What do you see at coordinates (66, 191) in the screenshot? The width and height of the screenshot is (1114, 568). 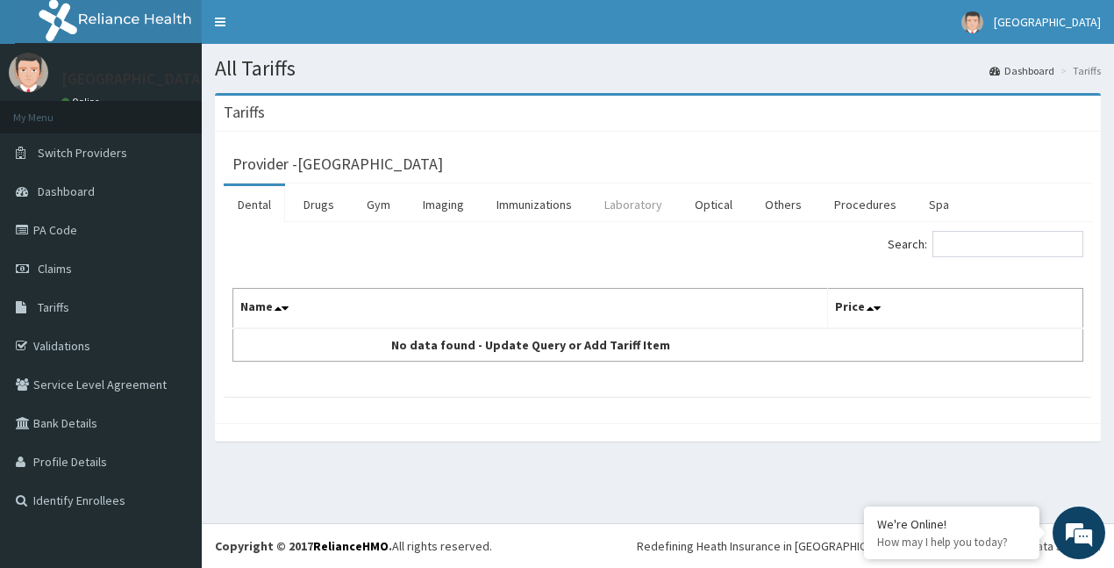 I see `span: Dashboard` at bounding box center [66, 191].